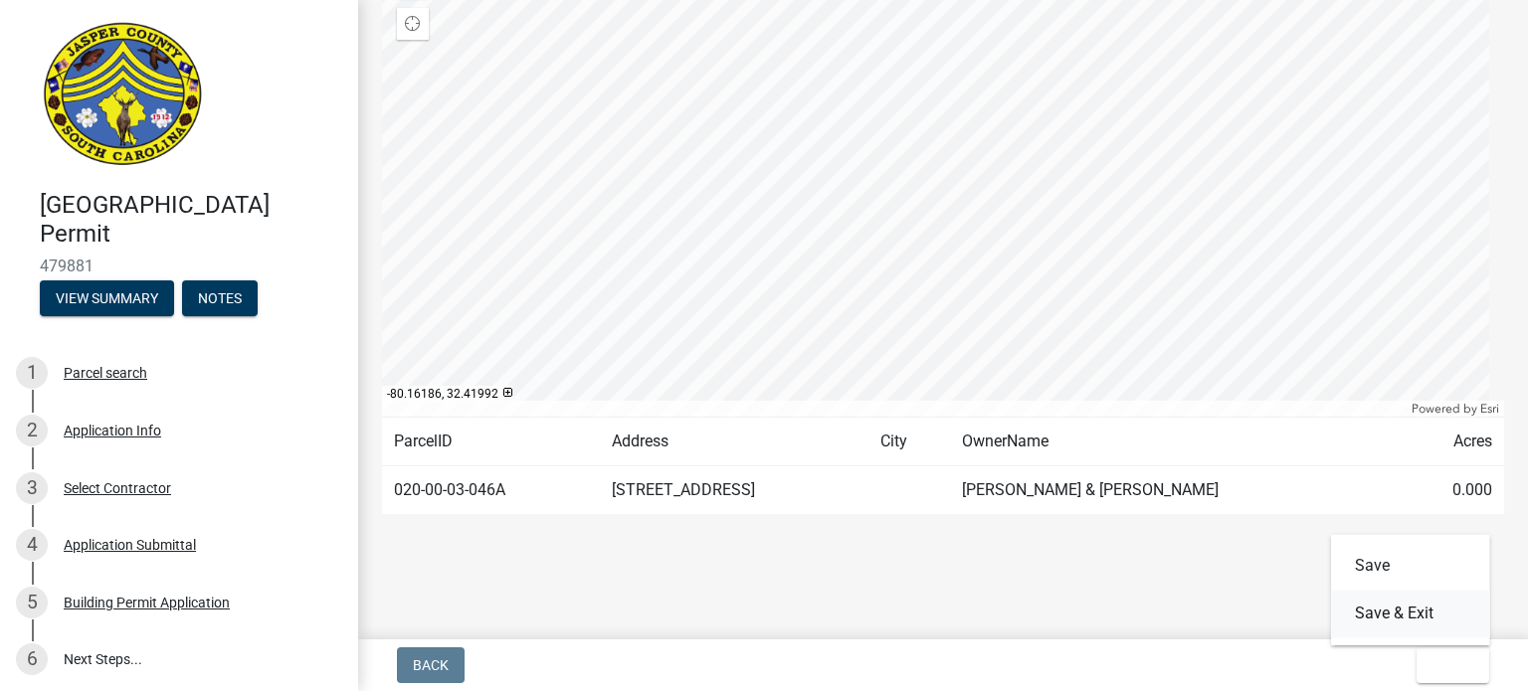  What do you see at coordinates (734, 442) in the screenshot?
I see `td: Address` at bounding box center [734, 442].